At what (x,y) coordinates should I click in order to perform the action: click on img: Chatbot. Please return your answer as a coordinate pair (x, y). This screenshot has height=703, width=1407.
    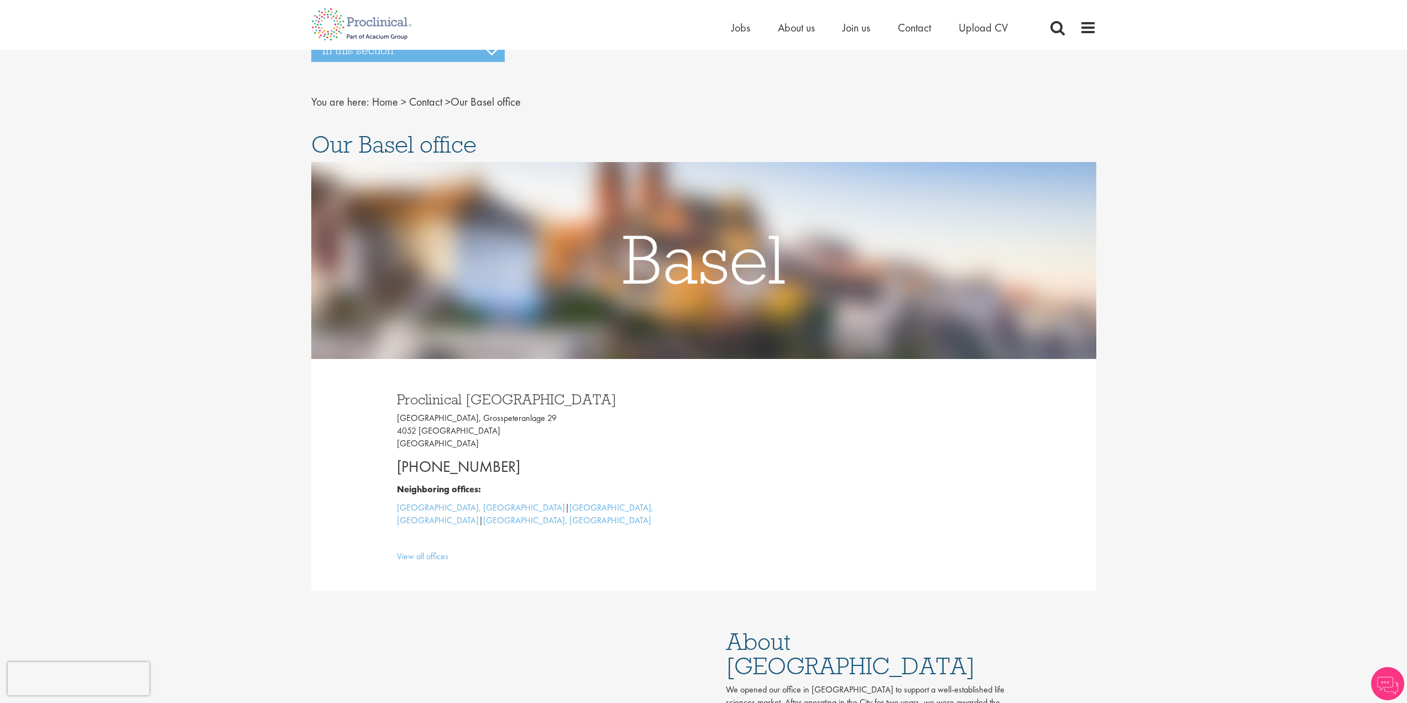
    Looking at the image, I should click on (1388, 684).